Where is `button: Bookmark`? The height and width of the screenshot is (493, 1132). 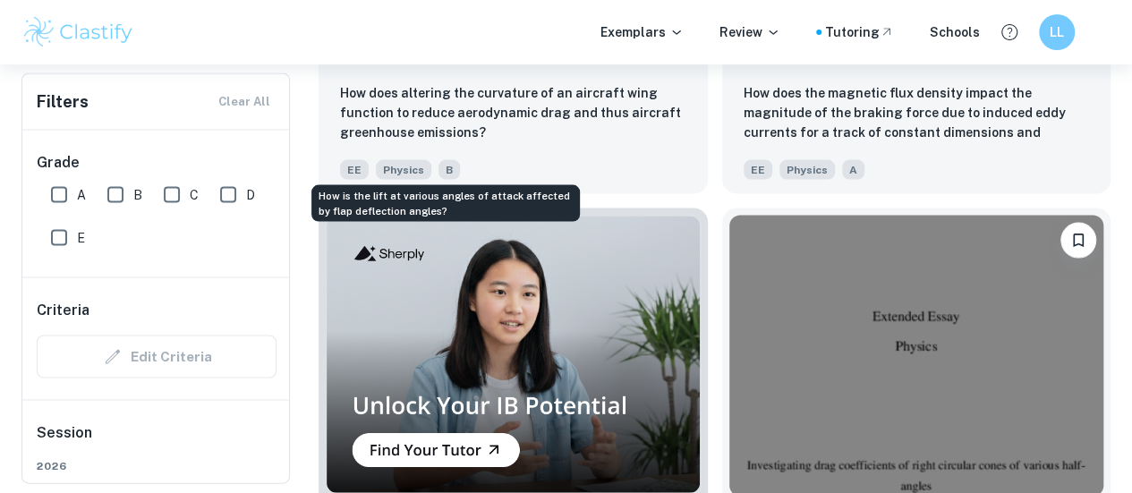 button: Bookmark is located at coordinates (1079, 241).